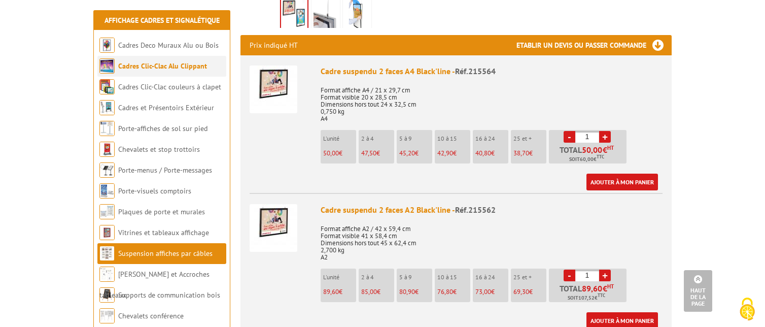  I want to click on a: Suspension affiches par câbles, so click(165, 253).